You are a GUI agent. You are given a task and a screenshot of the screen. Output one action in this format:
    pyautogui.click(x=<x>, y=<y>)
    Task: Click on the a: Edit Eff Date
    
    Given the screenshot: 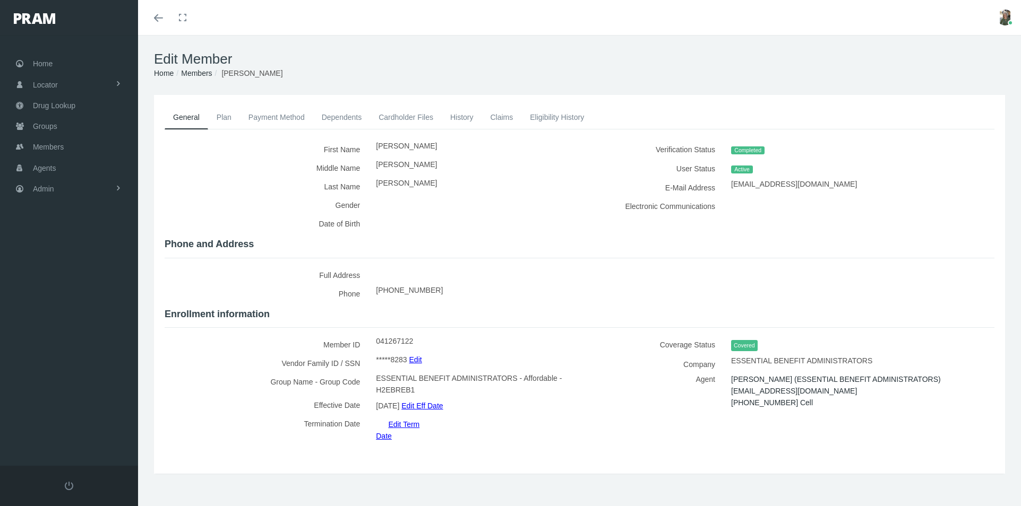 What is the action you would take?
    pyautogui.click(x=422, y=406)
    